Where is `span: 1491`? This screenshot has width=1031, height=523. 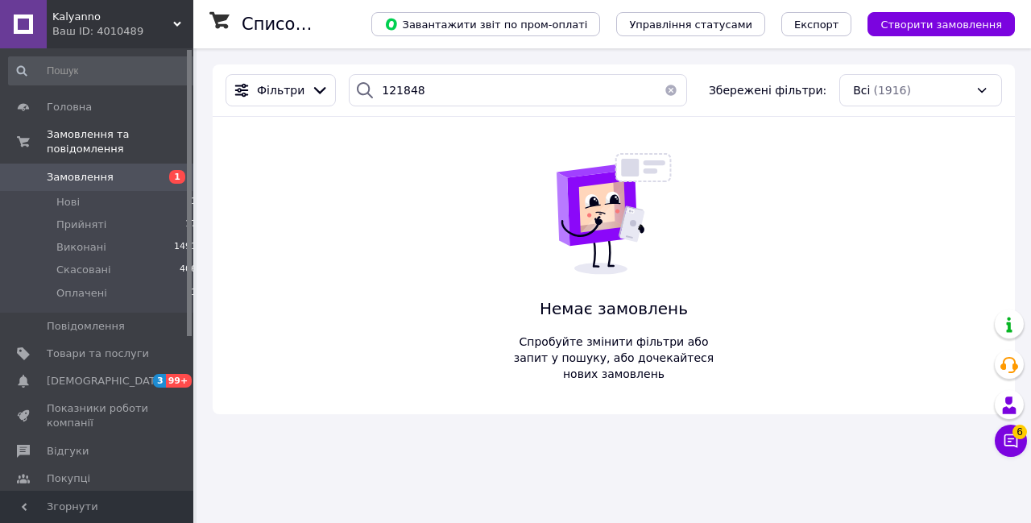 span: 1491 is located at coordinates (185, 247).